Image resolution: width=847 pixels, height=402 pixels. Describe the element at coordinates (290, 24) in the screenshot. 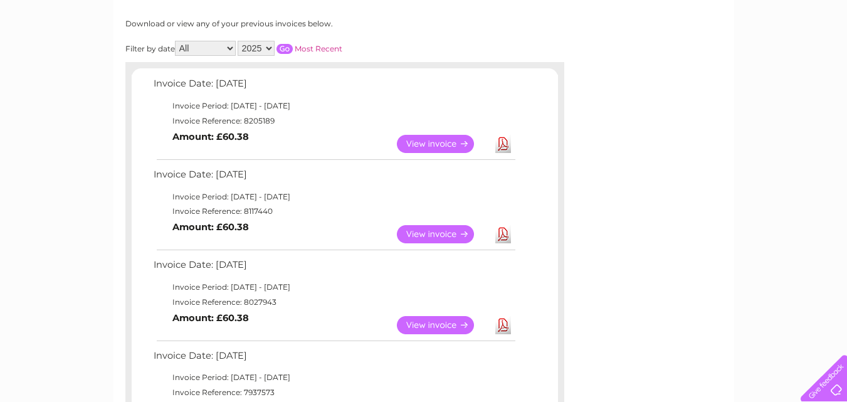

I see `div: Download or view any of your previous invoices below.` at that location.